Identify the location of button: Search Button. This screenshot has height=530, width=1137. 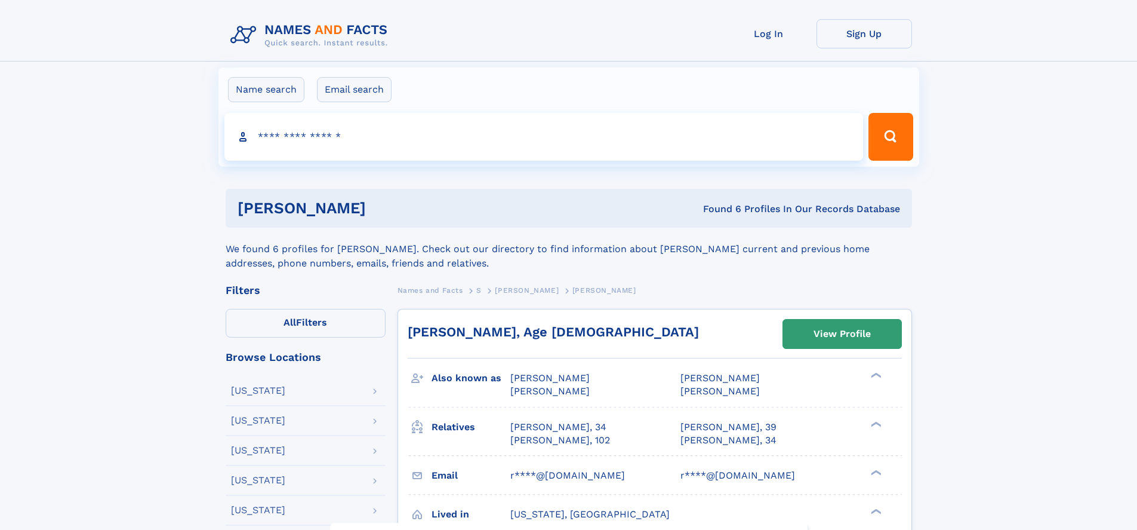
(891, 137).